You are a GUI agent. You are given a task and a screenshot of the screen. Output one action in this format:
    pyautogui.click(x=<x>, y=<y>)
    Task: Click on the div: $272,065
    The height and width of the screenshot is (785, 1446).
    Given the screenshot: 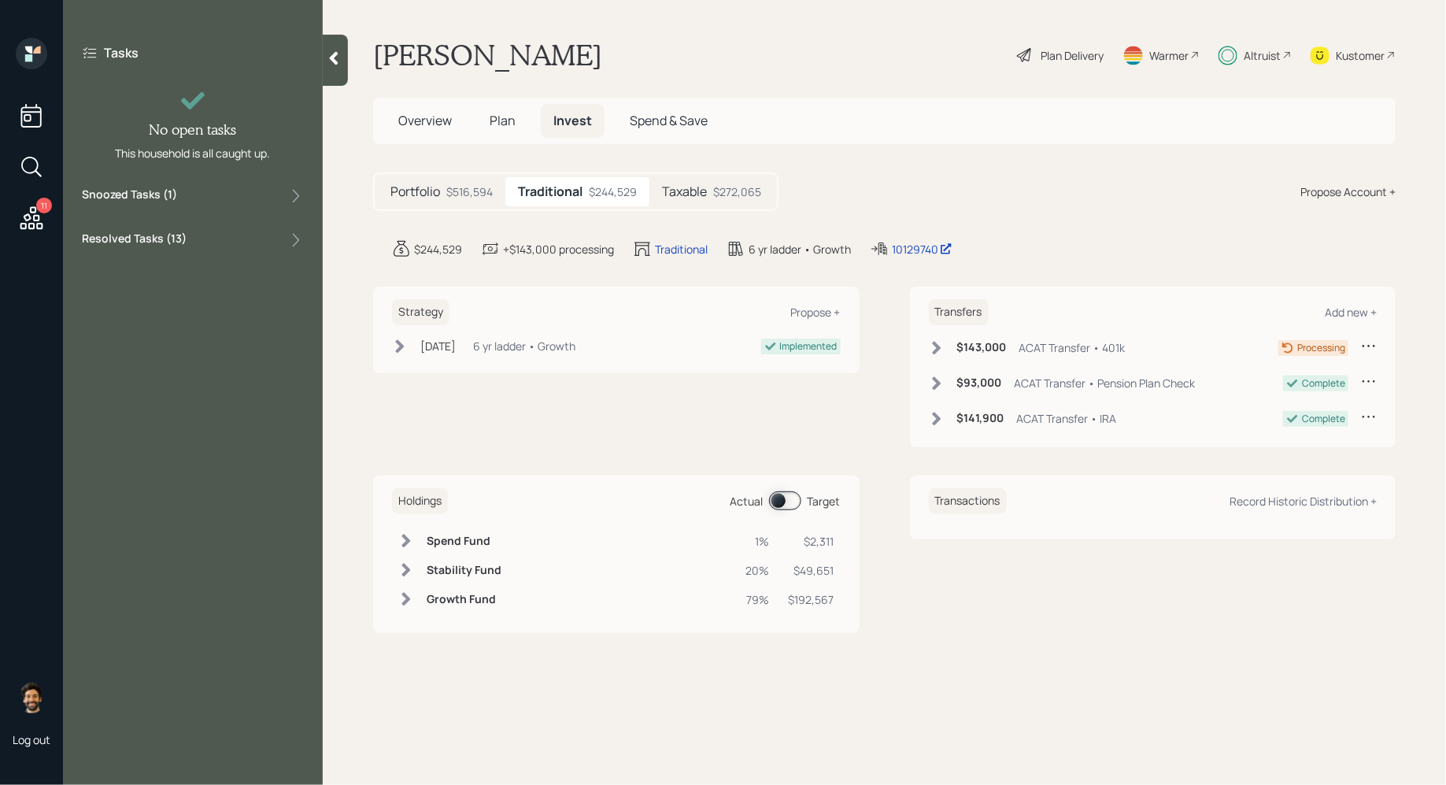 What is the action you would take?
    pyautogui.click(x=737, y=191)
    